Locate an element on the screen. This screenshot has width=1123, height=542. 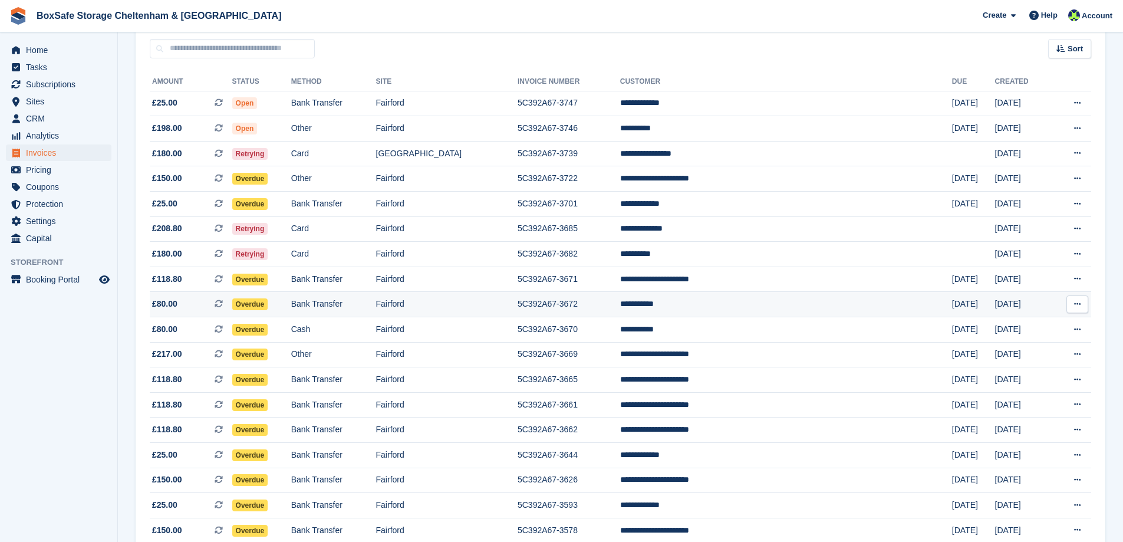
a: Preview store is located at coordinates (104, 279).